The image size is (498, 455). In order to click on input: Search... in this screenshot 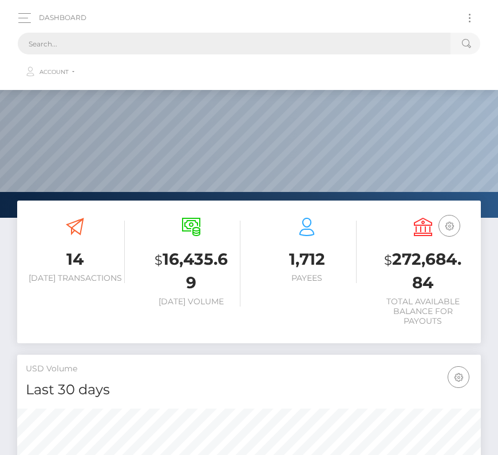, I will do `click(234, 44)`.